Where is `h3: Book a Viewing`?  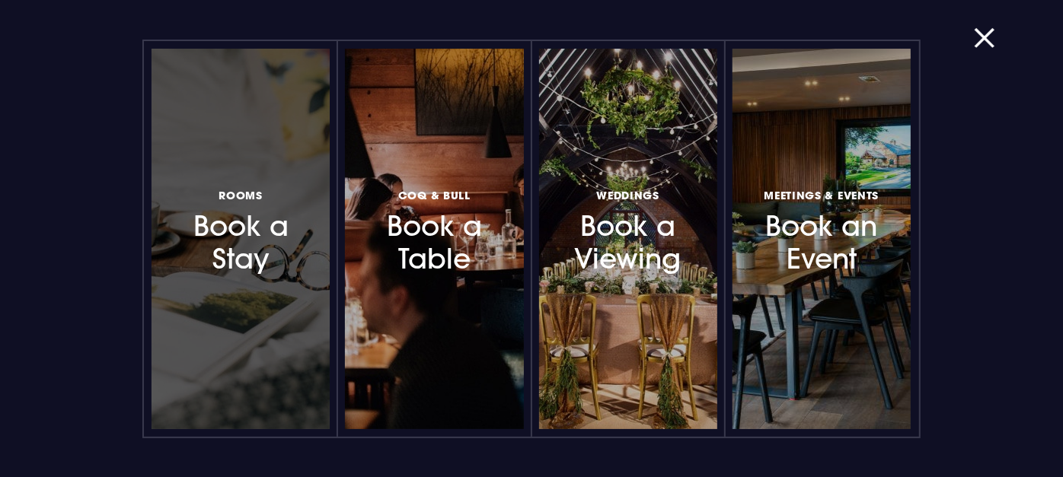
h3: Book a Viewing is located at coordinates (627, 231).